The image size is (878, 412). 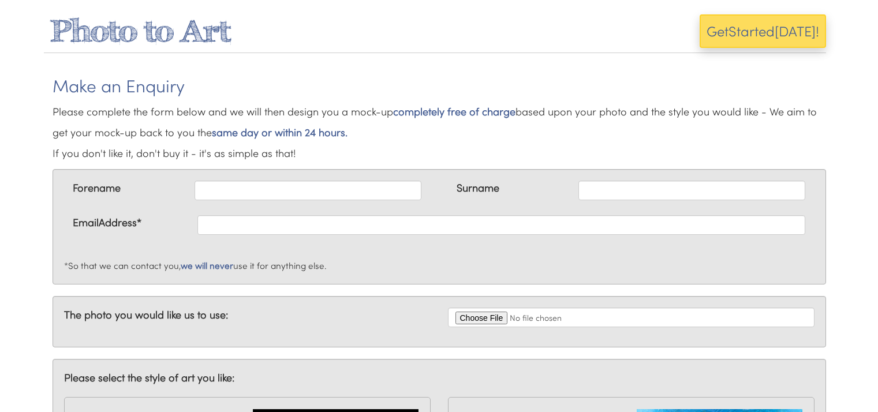 What do you see at coordinates (96, 188) in the screenshot?
I see `label: Forename` at bounding box center [96, 188].